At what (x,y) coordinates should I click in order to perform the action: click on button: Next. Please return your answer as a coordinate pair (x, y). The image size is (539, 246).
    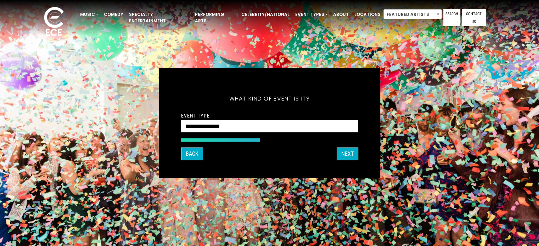
    Looking at the image, I should click on (347, 154).